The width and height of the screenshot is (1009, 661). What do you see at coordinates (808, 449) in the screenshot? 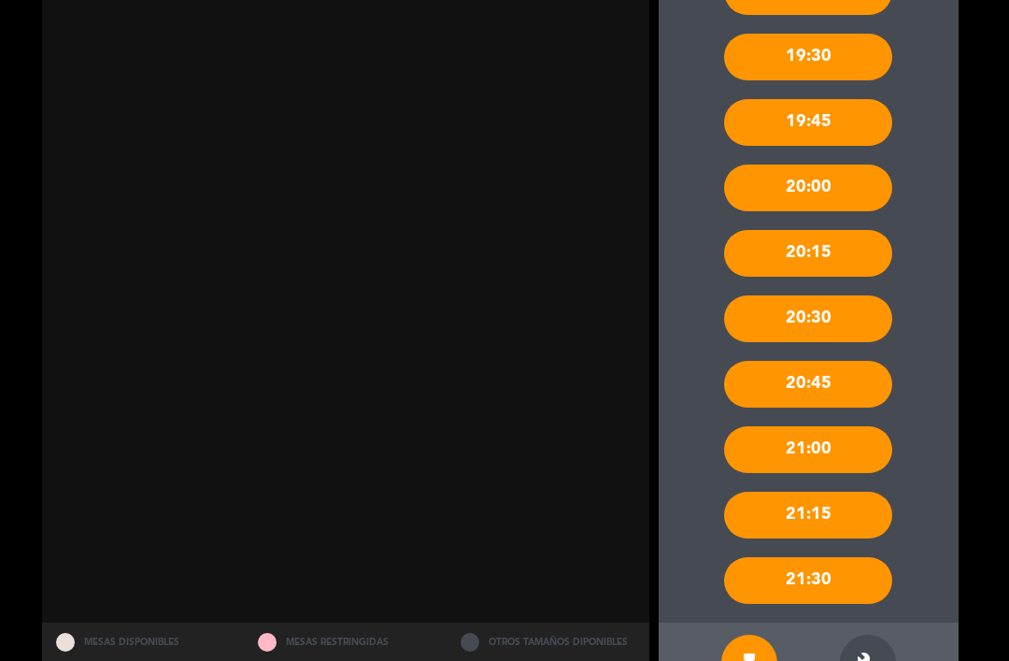
I see `div: 21:00` at bounding box center [808, 449].